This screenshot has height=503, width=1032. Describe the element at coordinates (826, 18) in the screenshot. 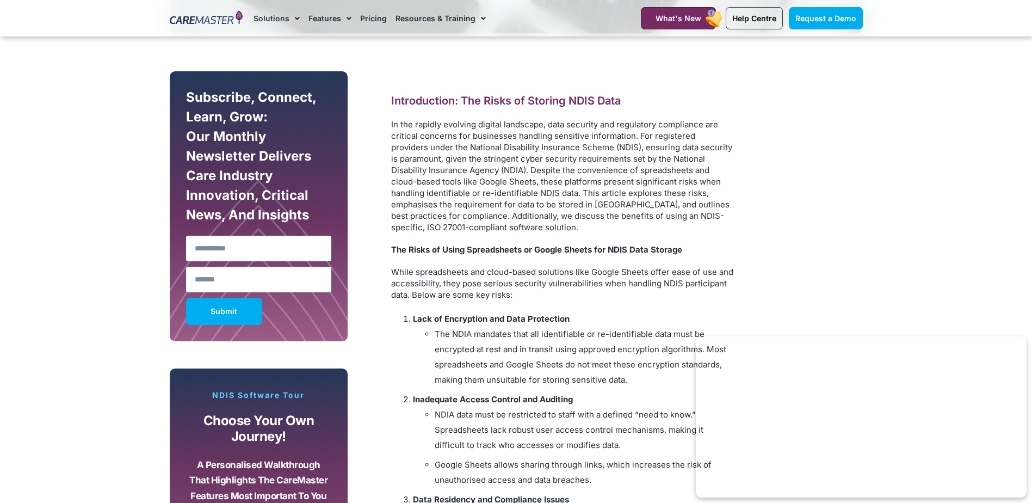

I see `span: Request a Demo` at that location.